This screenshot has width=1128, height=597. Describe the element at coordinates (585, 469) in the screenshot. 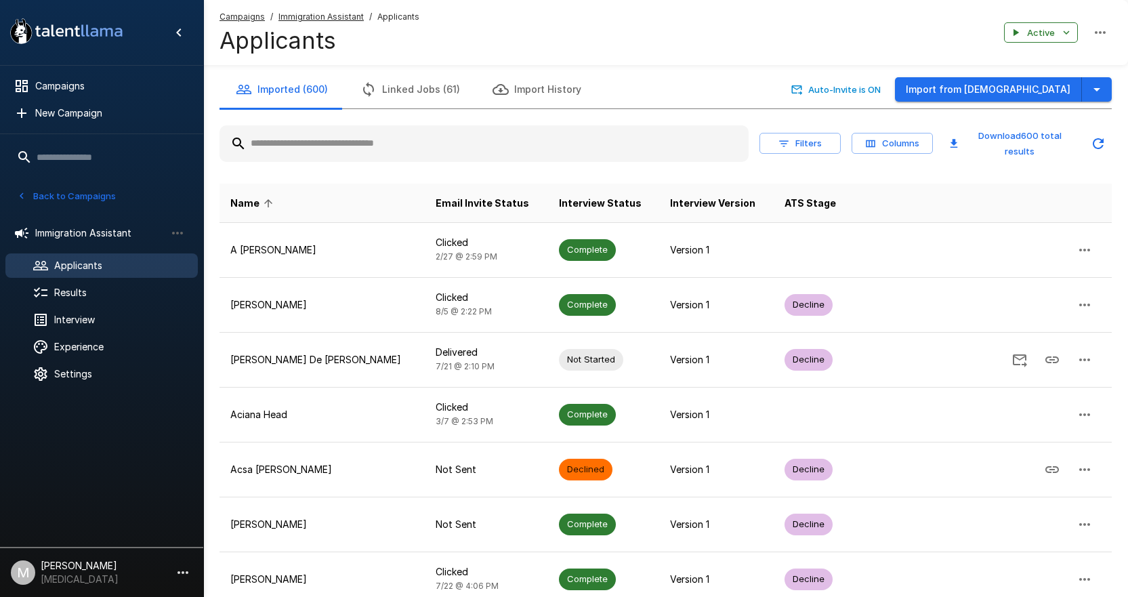

I see `span: Declined` at that location.